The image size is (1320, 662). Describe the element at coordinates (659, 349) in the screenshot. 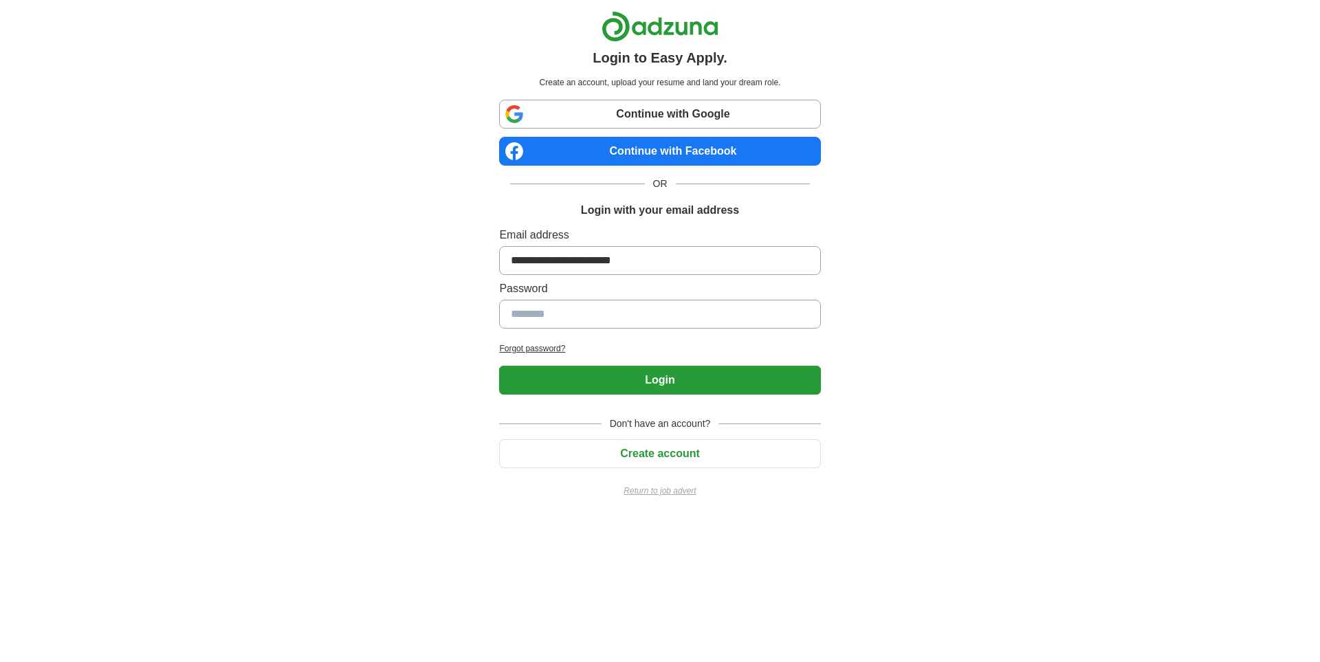

I see `a: Forgot password?` at that location.